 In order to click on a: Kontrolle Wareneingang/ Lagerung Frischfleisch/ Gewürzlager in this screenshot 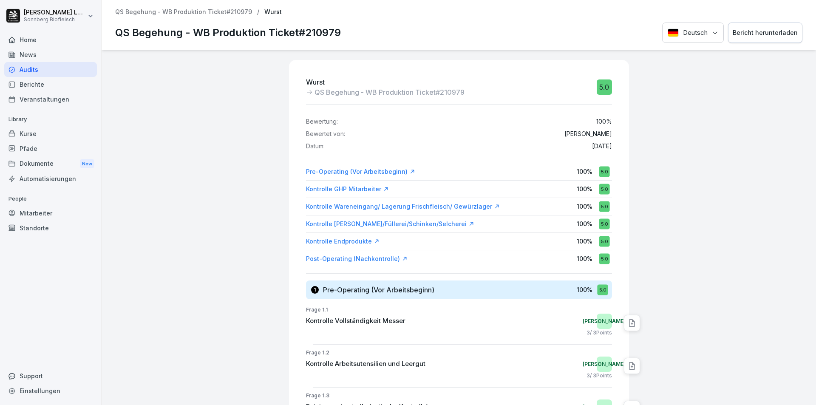, I will do `click(403, 207)`.